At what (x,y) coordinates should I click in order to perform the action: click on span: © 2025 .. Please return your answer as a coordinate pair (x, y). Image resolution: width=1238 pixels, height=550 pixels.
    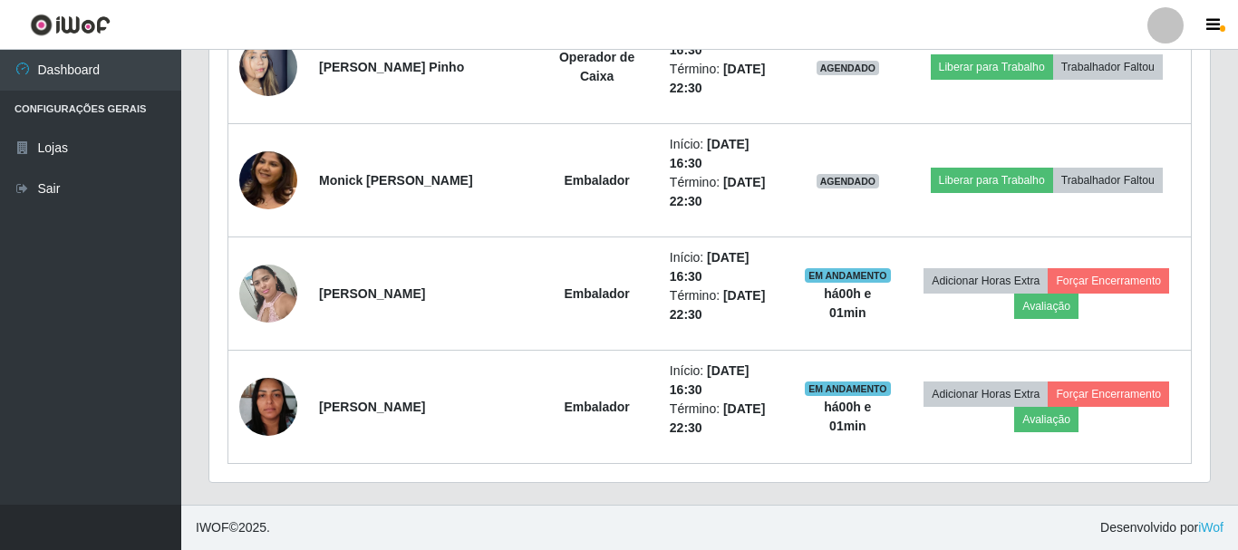
    Looking at the image, I should click on (233, 527).